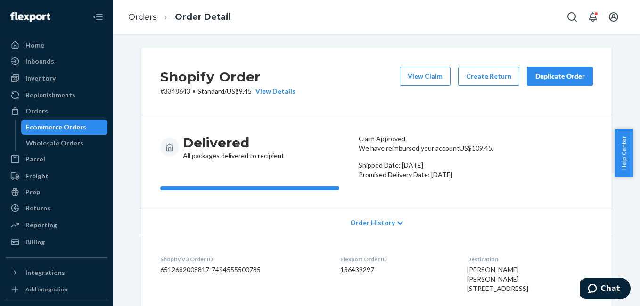 This screenshot has height=306, width=640. What do you see at coordinates (55, 143) in the screenshot?
I see `div: Wholesale Orders` at bounding box center [55, 143].